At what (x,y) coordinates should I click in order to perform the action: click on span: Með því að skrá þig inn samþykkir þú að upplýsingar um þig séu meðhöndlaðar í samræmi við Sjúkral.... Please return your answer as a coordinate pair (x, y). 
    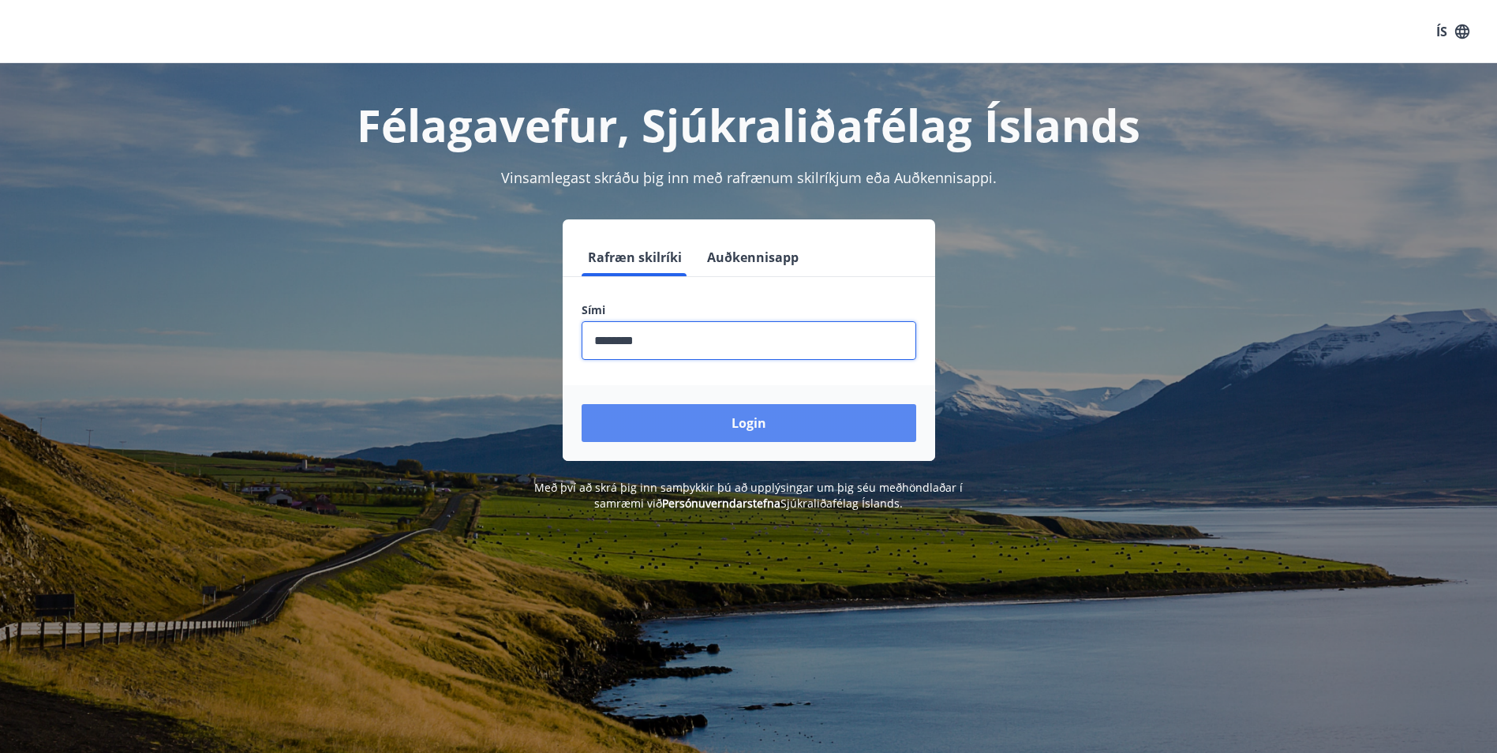
    Looking at the image, I should click on (748, 495).